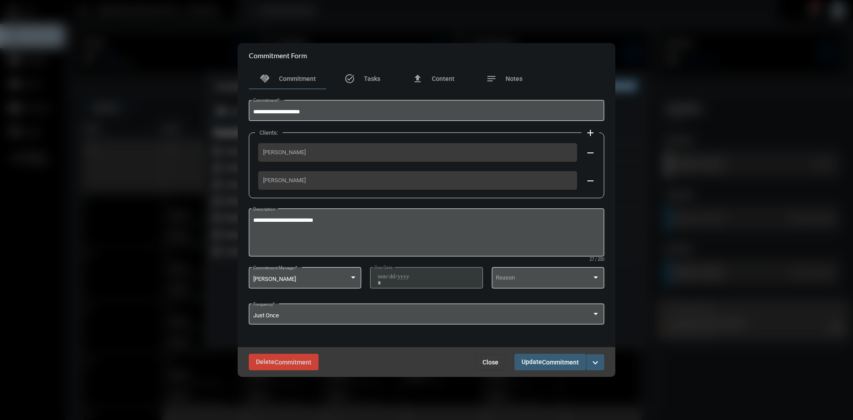  Describe the element at coordinates (514, 79) in the screenshot. I see `span: Notes` at that location.